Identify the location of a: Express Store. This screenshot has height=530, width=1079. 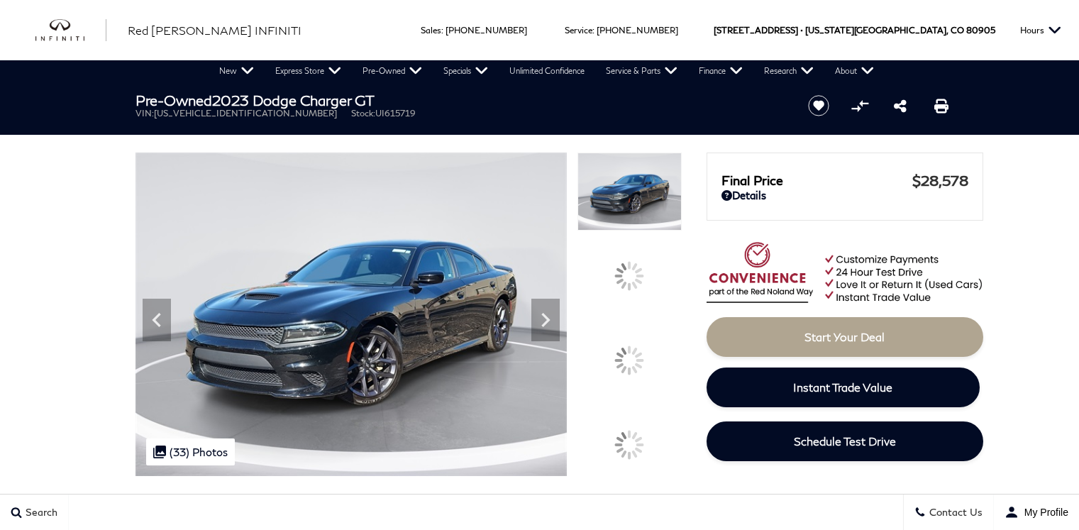
(308, 71).